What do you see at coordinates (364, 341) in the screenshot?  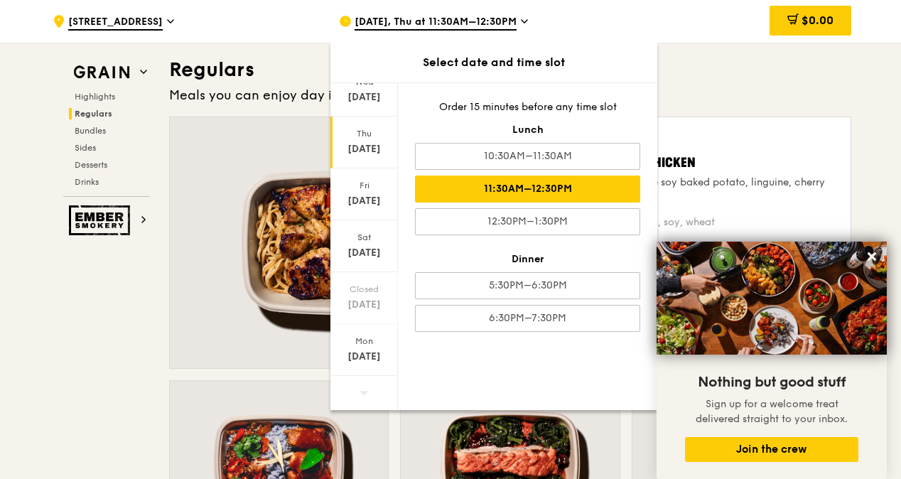 I see `div: Mon` at bounding box center [364, 341].